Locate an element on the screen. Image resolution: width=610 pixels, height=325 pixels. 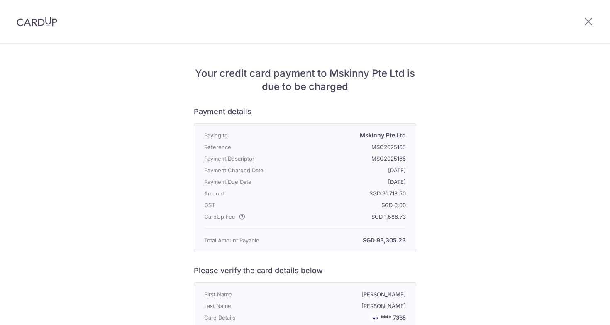
p: Payment Charged Date is located at coordinates (245, 170).